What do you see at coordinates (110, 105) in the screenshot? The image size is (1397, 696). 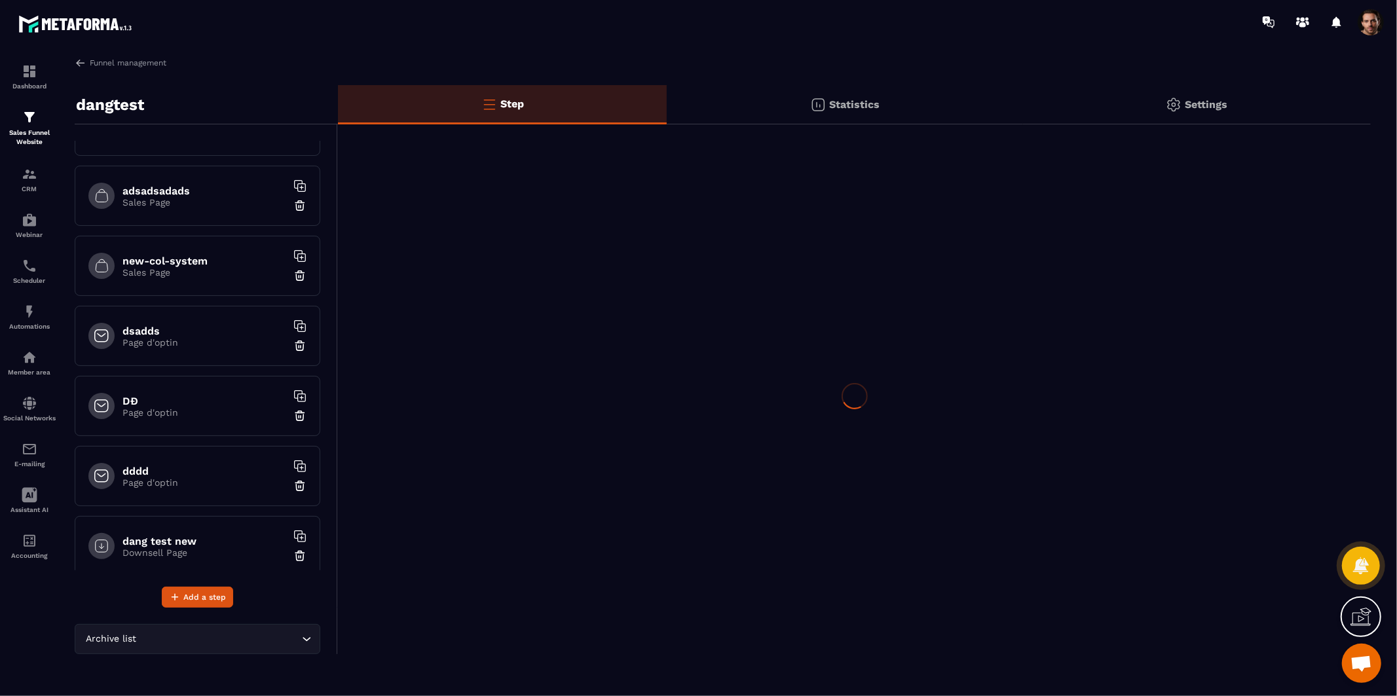 I see `p: dangtest` at bounding box center [110, 105].